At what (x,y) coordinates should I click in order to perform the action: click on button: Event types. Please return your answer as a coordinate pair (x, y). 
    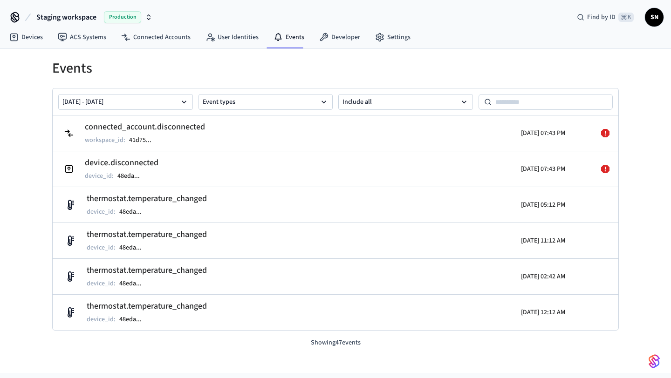
    Looking at the image, I should click on (266, 102).